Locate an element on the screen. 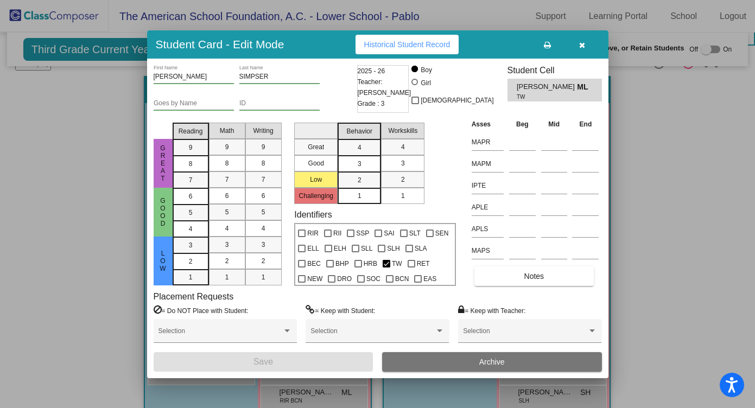 This screenshot has height=408, width=755. span: SOC is located at coordinates (373, 279).